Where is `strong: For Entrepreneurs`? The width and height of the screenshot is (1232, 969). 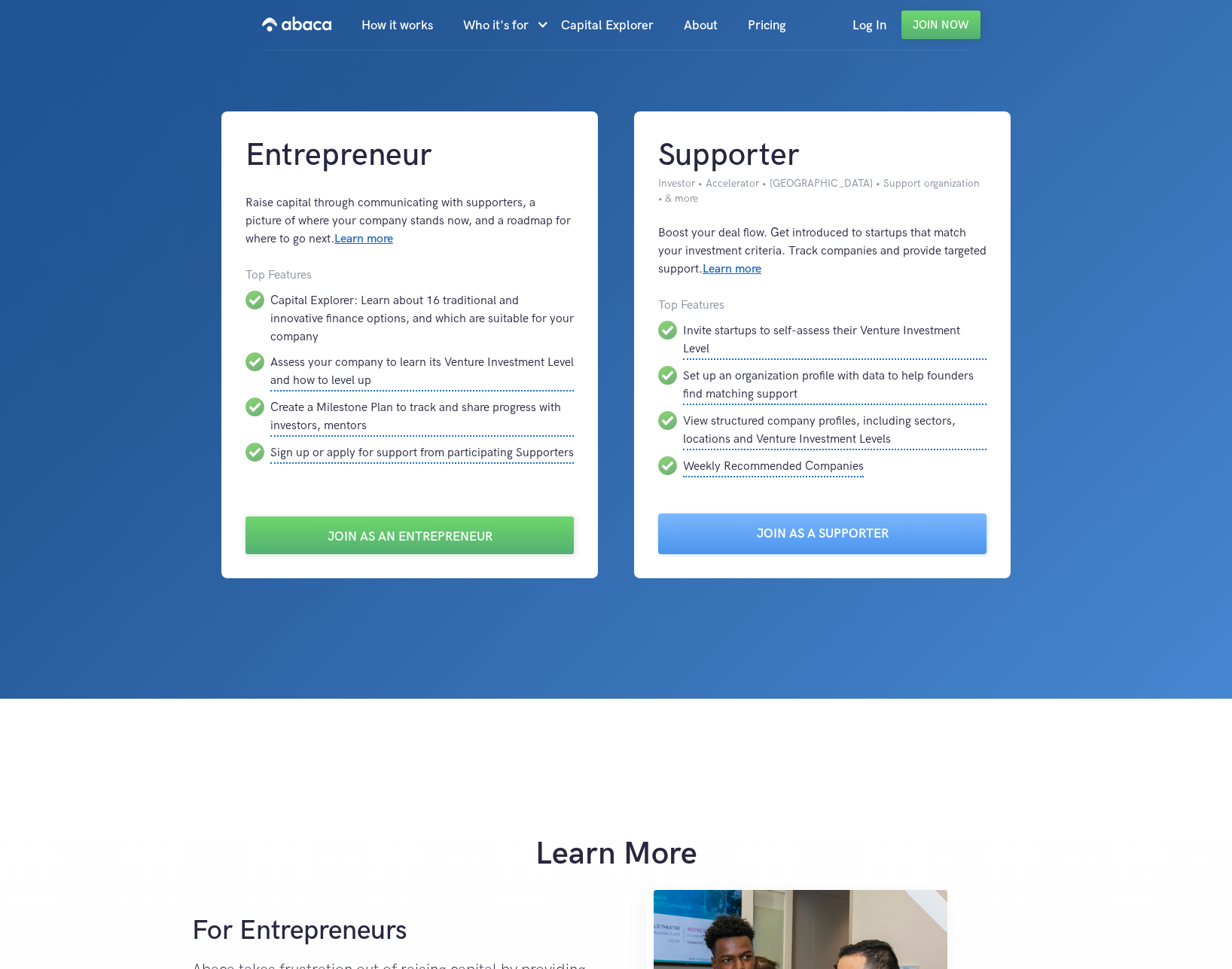 strong: For Entrepreneurs is located at coordinates (300, 931).